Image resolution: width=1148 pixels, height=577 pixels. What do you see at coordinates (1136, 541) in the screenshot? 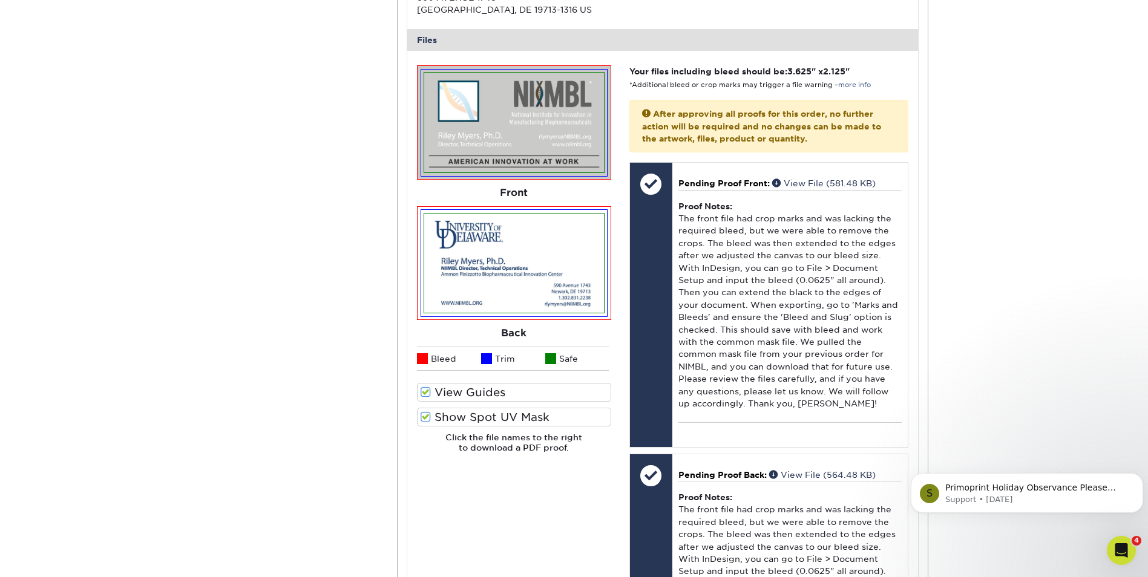
I see `span: 4` at bounding box center [1136, 541].